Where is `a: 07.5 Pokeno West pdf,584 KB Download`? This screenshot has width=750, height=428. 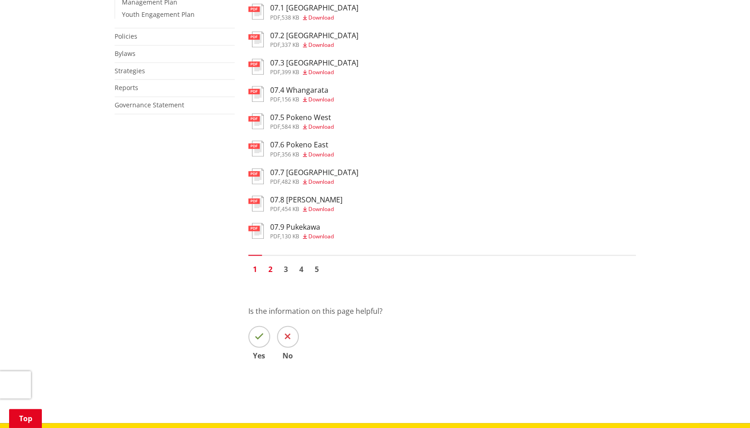 a: 07.5 Pokeno West pdf,584 KB Download is located at coordinates (291, 121).